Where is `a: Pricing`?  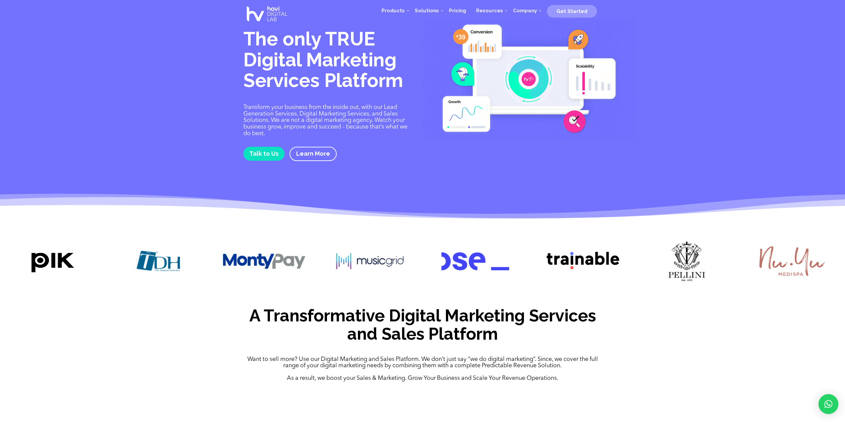 a: Pricing is located at coordinates (458, 11).